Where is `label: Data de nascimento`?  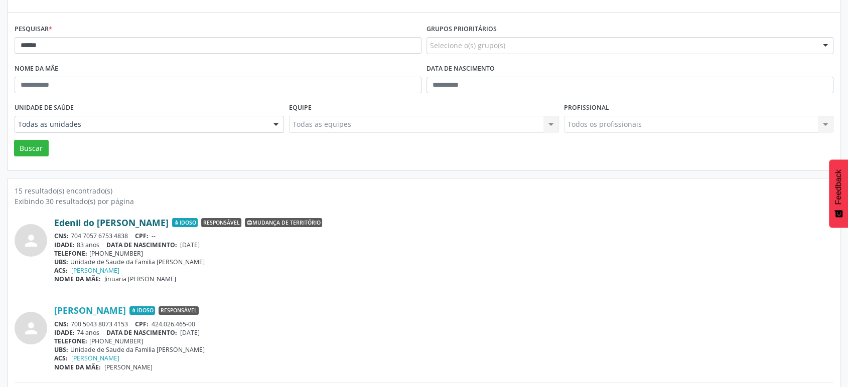
label: Data de nascimento is located at coordinates (460, 69).